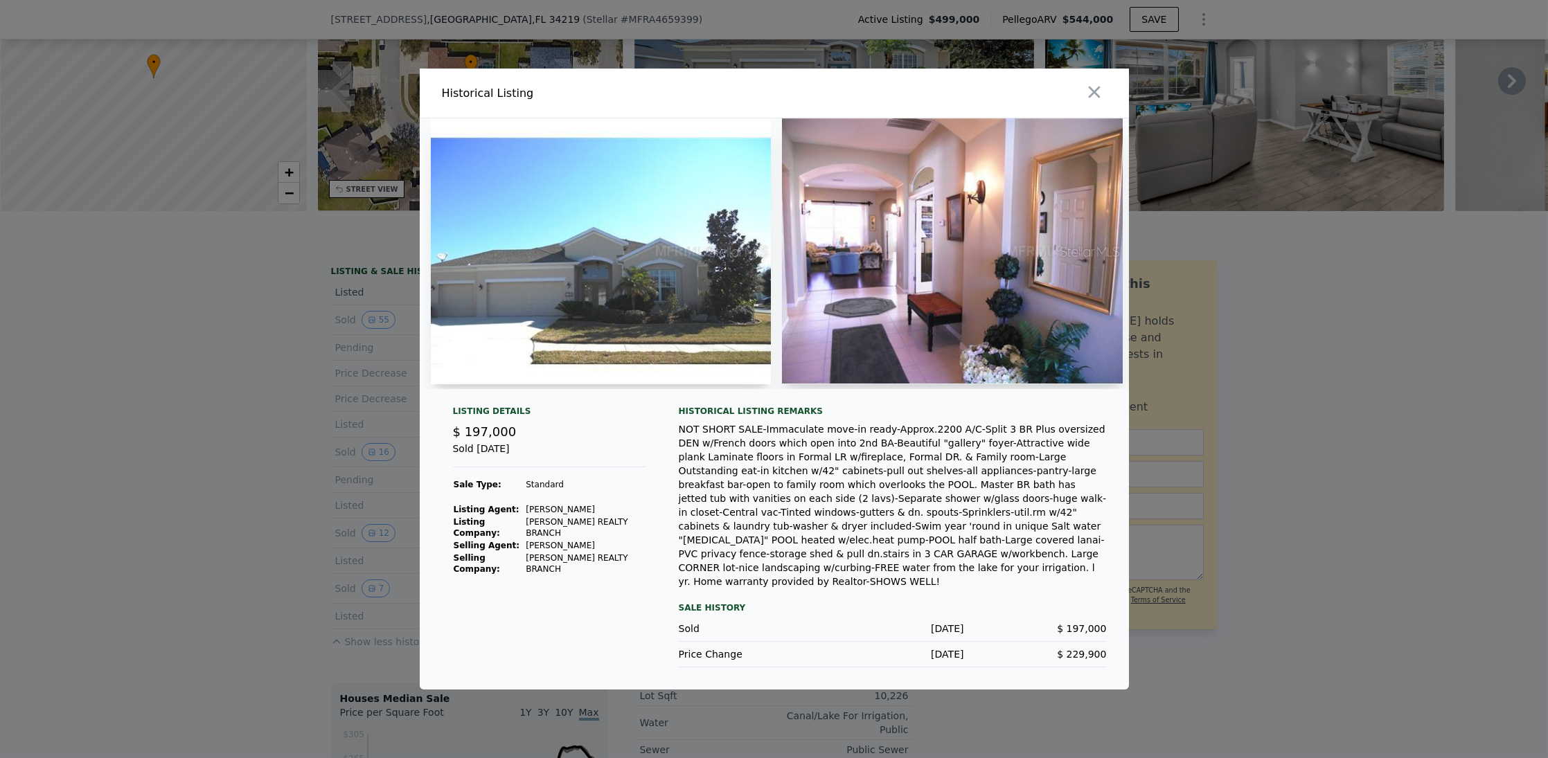 Image resolution: width=1548 pixels, height=758 pixels. I want to click on td: Standard, so click(584, 485).